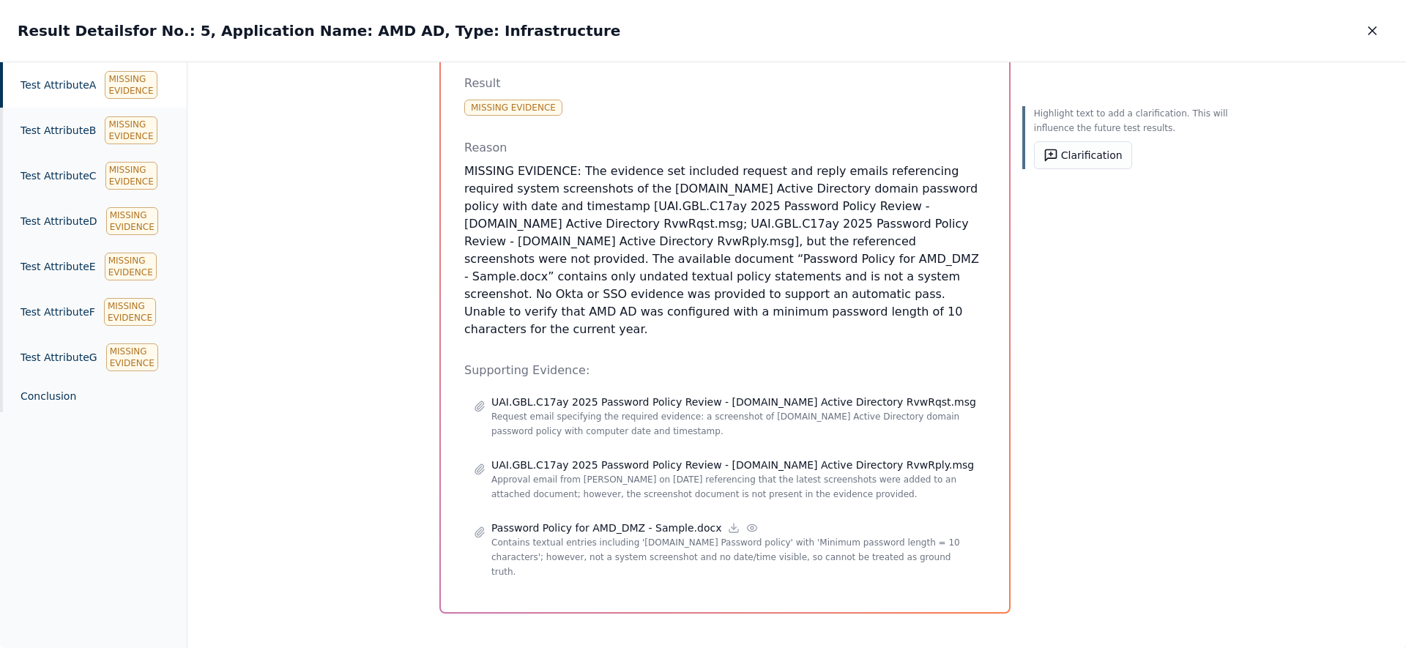 This screenshot has height=648, width=1406. Describe the element at coordinates (725, 148) in the screenshot. I see `p: Reason` at that location.